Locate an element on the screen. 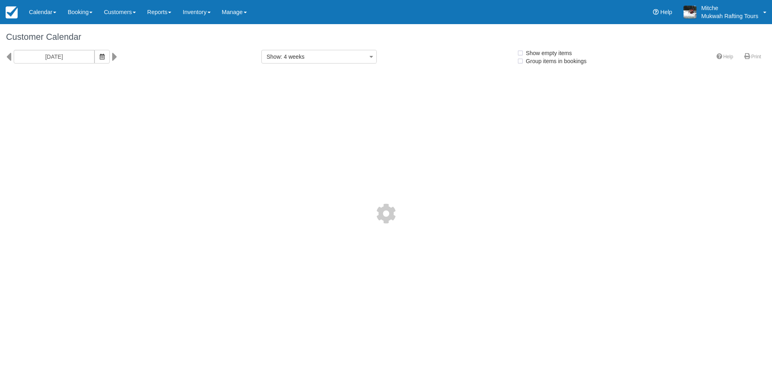  p: Mitche is located at coordinates (730, 8).